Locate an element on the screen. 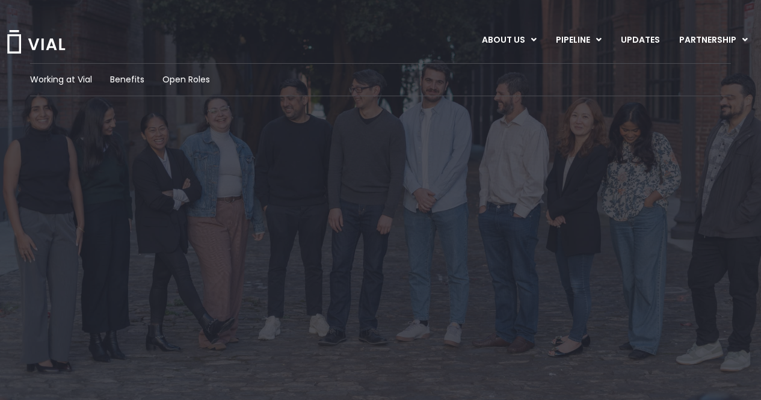 Image resolution: width=761 pixels, height=400 pixels. span: Benefits is located at coordinates (127, 79).